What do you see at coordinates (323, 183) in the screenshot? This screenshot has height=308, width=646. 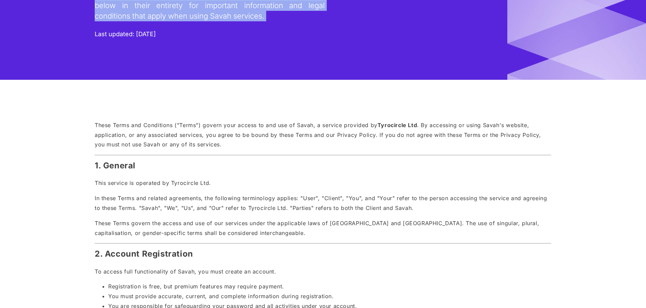 I see `p: This service is operated by Tyrocircle Ltd.` at bounding box center [323, 183].